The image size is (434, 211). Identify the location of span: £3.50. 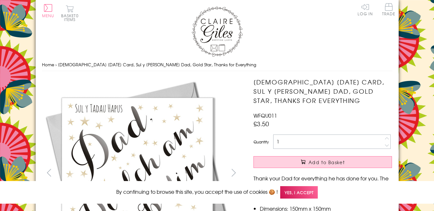
(261, 124).